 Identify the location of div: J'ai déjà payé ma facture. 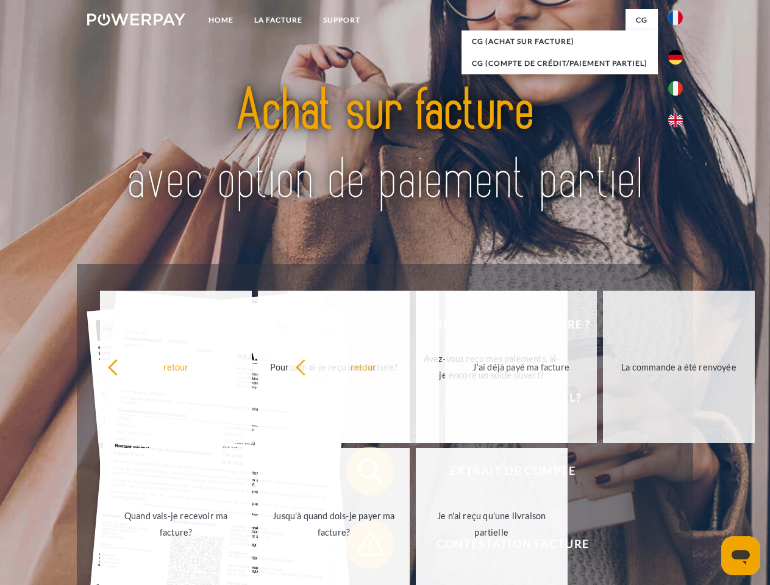
(521, 366).